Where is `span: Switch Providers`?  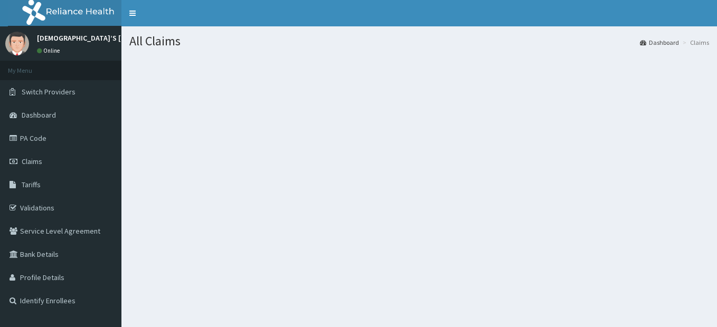
span: Switch Providers is located at coordinates (49, 92).